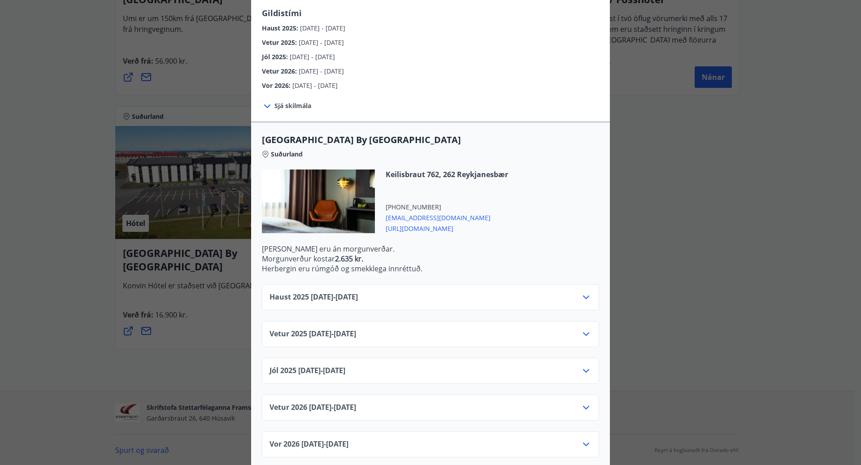 The image size is (861, 465). I want to click on span: Jól 2025 :, so click(276, 57).